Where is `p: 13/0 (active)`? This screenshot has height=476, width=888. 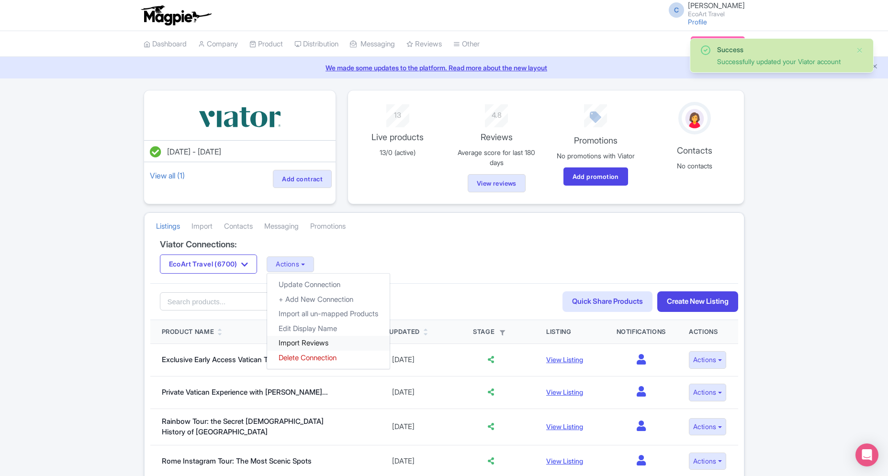
p: 13/0 (active) is located at coordinates (397, 152).